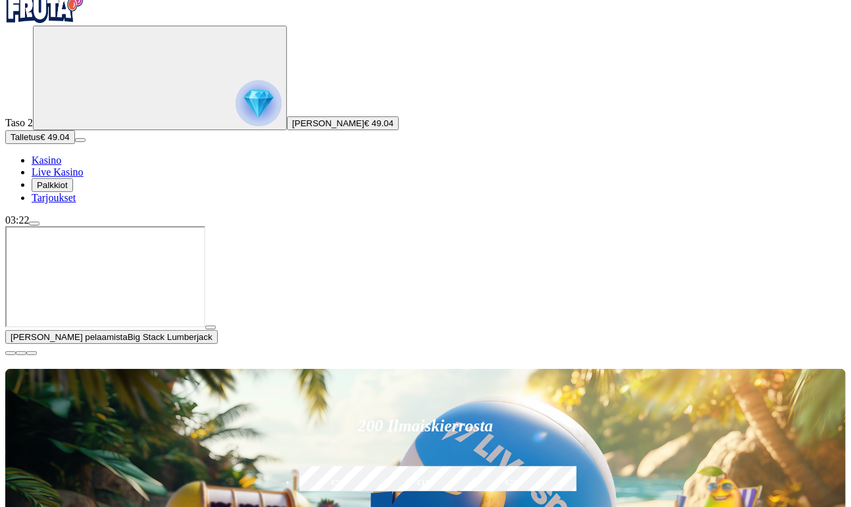  What do you see at coordinates (52, 185) in the screenshot?
I see `span: Palkkiot` at bounding box center [52, 185].